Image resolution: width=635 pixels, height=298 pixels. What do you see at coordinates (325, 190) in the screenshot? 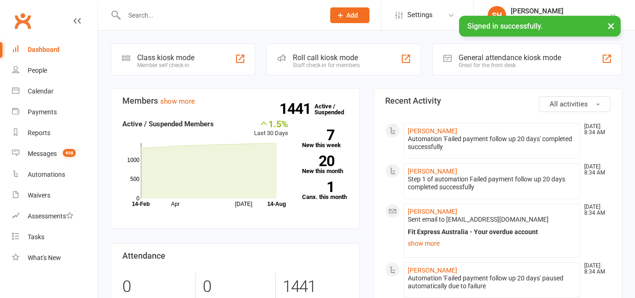
I see `a: 1Canx. this month` at bounding box center [325, 190].